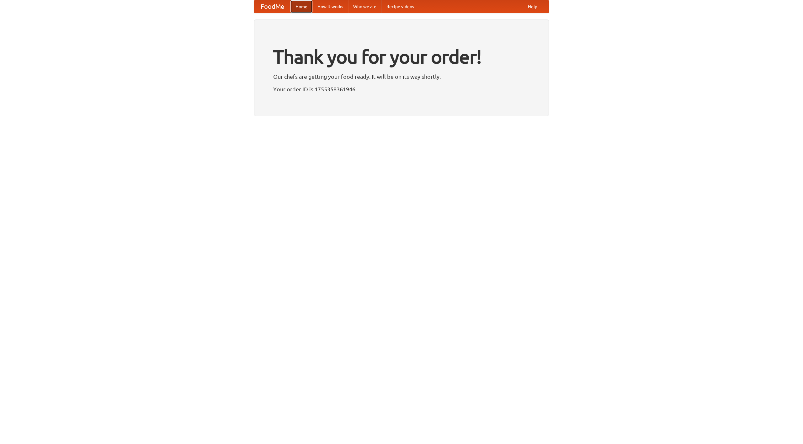  What do you see at coordinates (401, 89) in the screenshot?
I see `p: Your order ID is 1755358361946.` at bounding box center [401, 89].